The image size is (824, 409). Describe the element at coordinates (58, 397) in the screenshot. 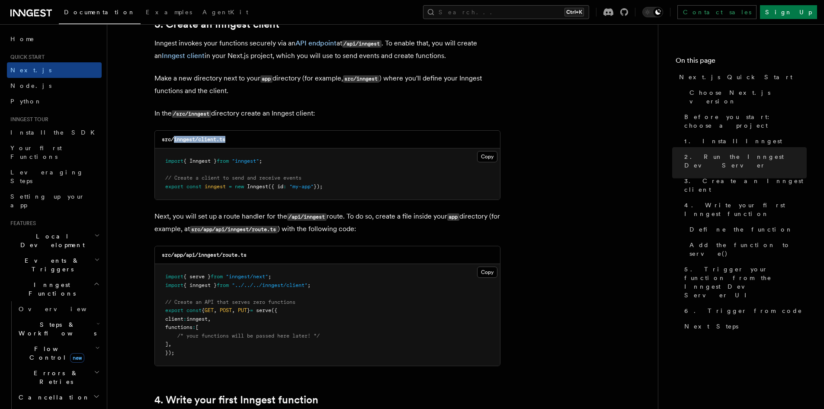

I see `button: Cancellation` at that location.